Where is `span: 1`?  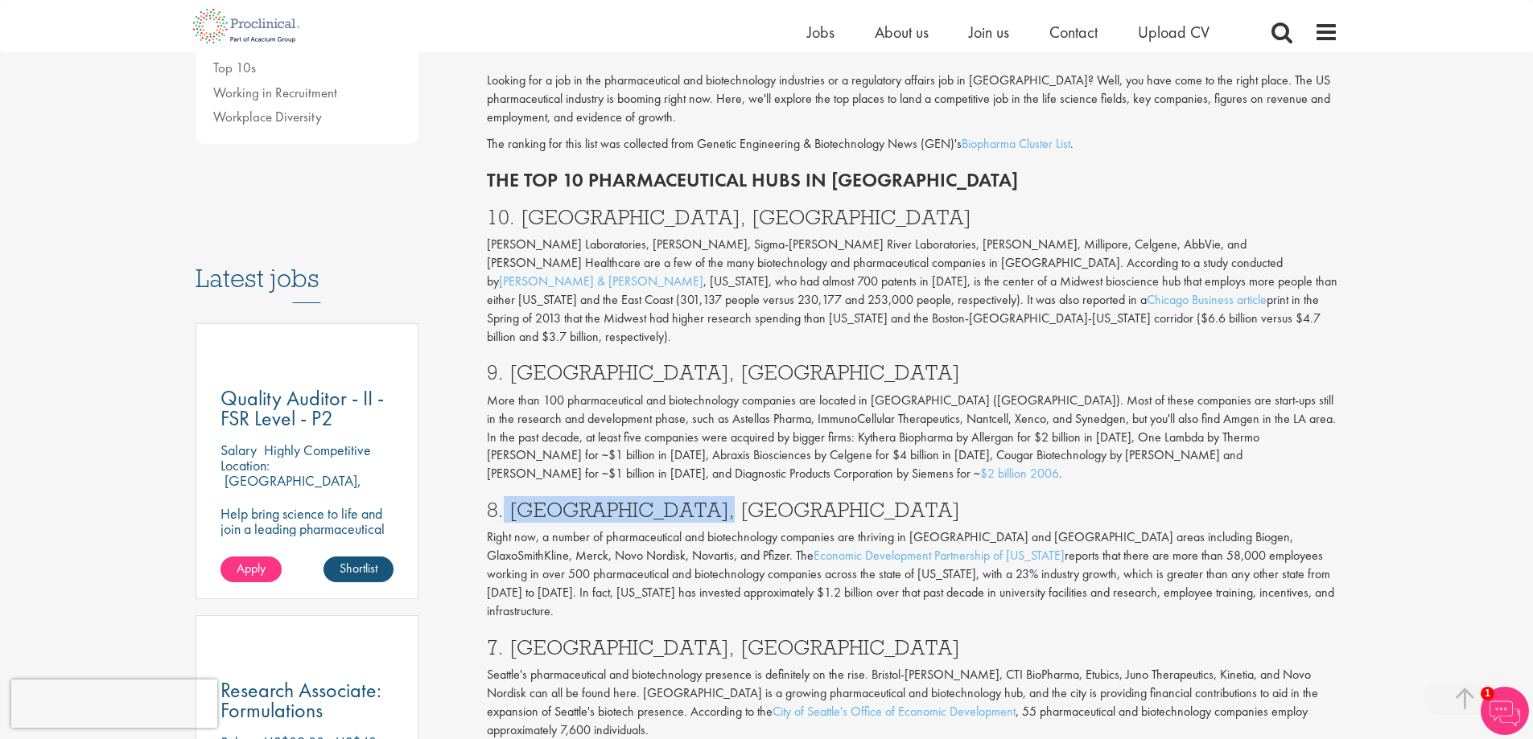 span: 1 is located at coordinates (1487, 694).